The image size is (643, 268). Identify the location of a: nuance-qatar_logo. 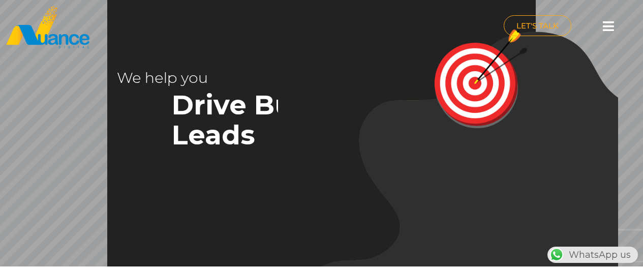
(161, 27).